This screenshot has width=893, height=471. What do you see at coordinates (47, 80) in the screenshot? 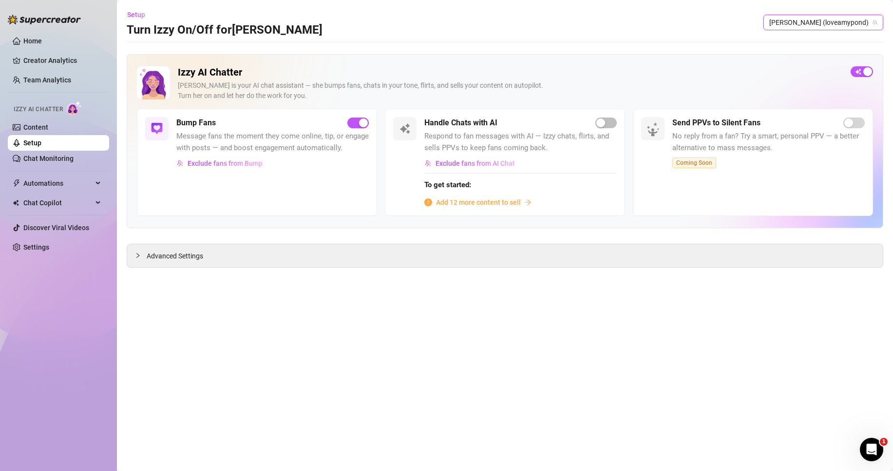
I see `a: Team Analytics` at bounding box center [47, 80].